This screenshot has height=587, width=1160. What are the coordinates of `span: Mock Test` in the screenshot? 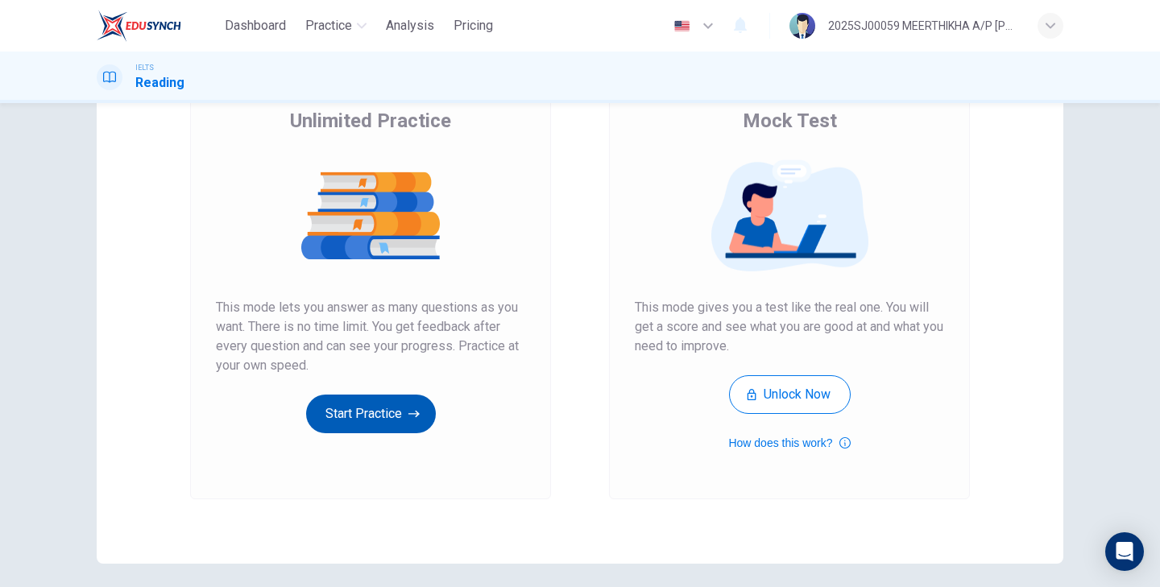 It's located at (790, 121).